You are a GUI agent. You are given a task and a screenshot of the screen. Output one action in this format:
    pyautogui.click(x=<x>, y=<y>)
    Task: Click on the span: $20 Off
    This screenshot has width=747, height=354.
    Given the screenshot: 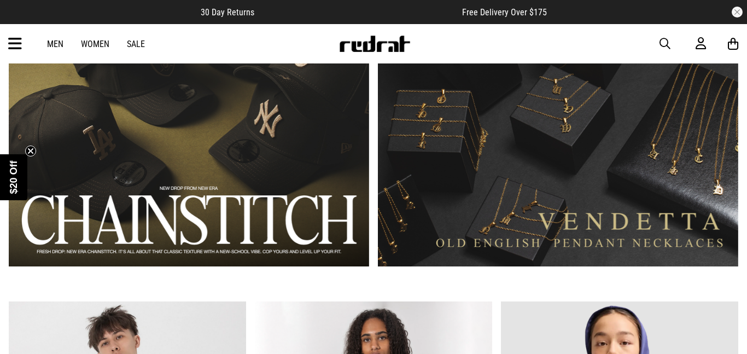 What is the action you would take?
    pyautogui.click(x=14, y=177)
    